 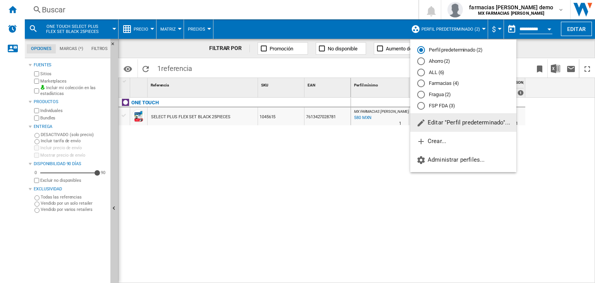 I want to click on md-radio-button: FSP FDA (3), so click(x=463, y=105).